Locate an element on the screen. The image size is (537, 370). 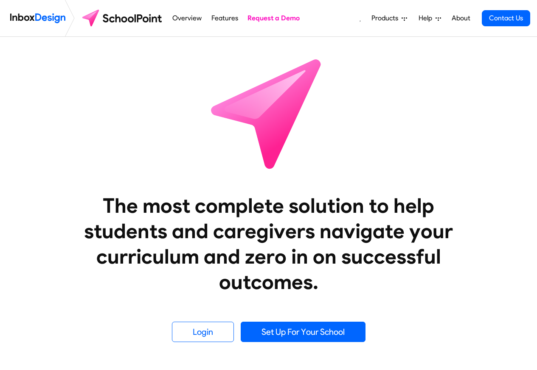
img: icon_schoolpoint.svg is located at coordinates (269, 113).